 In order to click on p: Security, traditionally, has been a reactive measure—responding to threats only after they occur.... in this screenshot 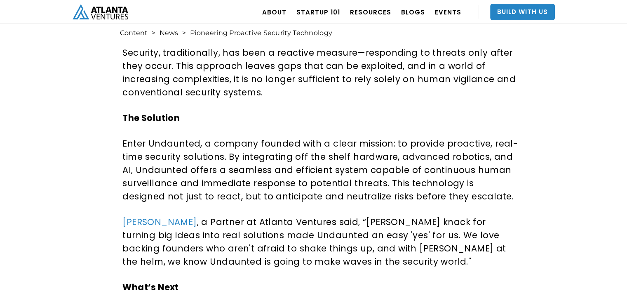, I will do `click(320, 73)`.